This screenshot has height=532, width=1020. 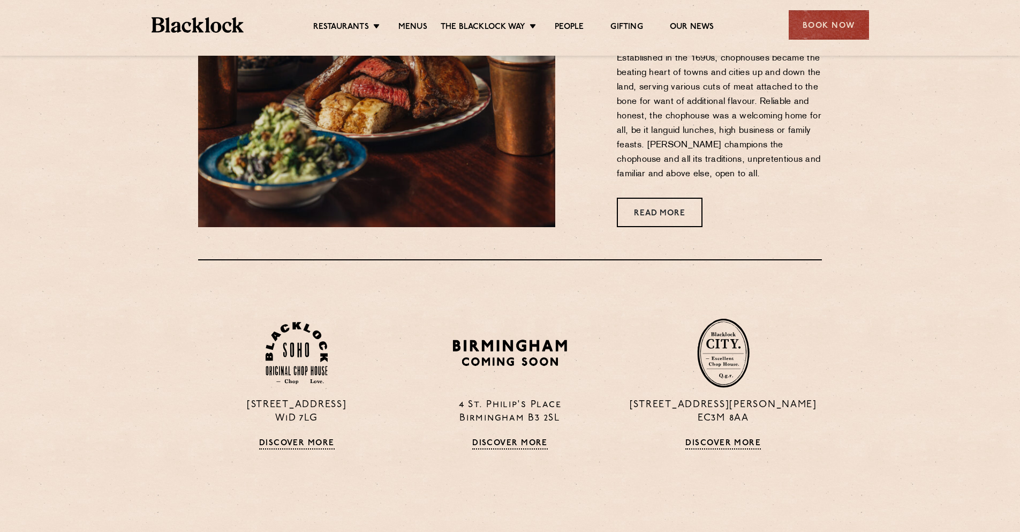 What do you see at coordinates (569, 28) in the screenshot?
I see `a: People` at bounding box center [569, 28].